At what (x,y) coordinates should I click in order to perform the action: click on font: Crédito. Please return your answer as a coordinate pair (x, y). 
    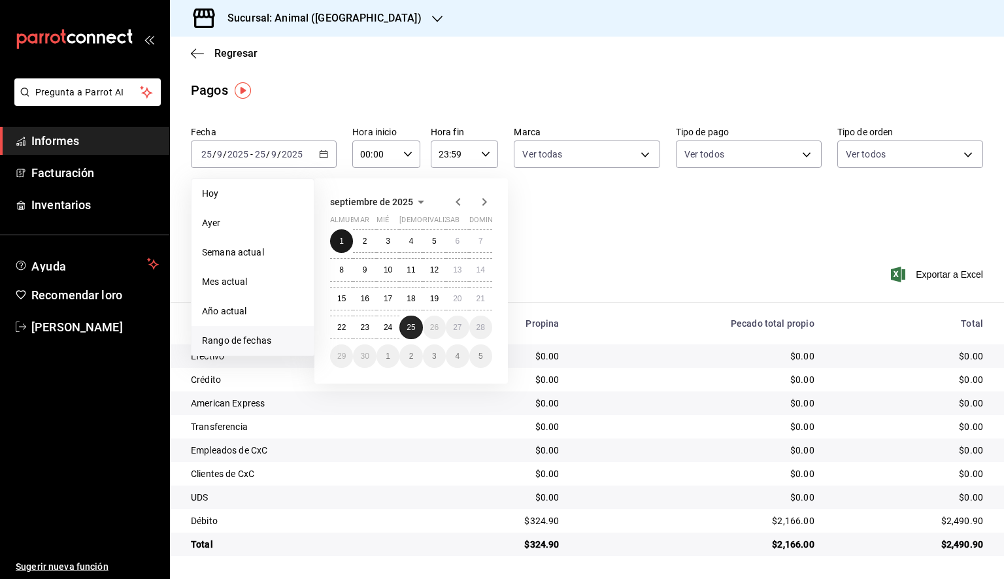
    Looking at the image, I should click on (206, 380).